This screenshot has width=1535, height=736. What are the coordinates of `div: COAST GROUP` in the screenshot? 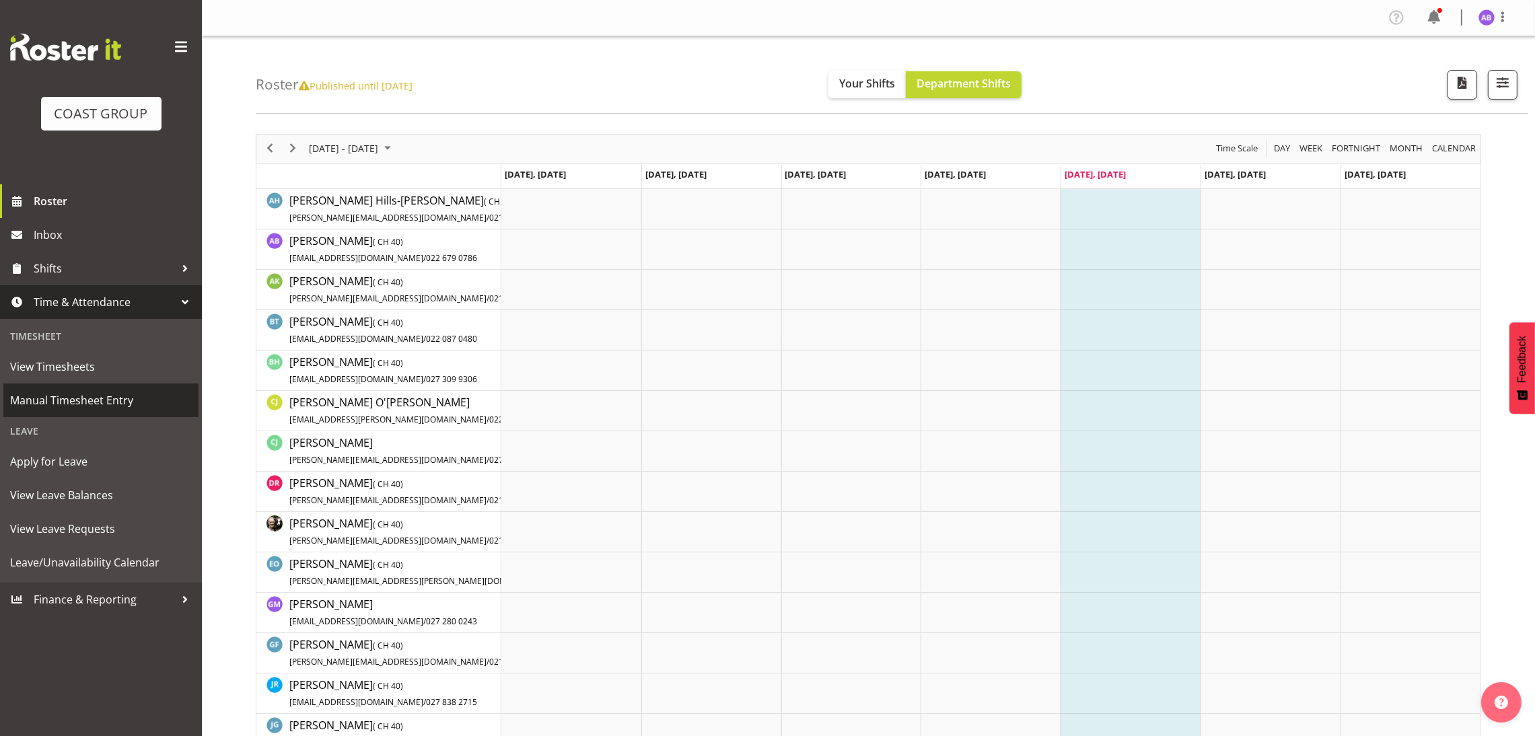 It's located at (101, 114).